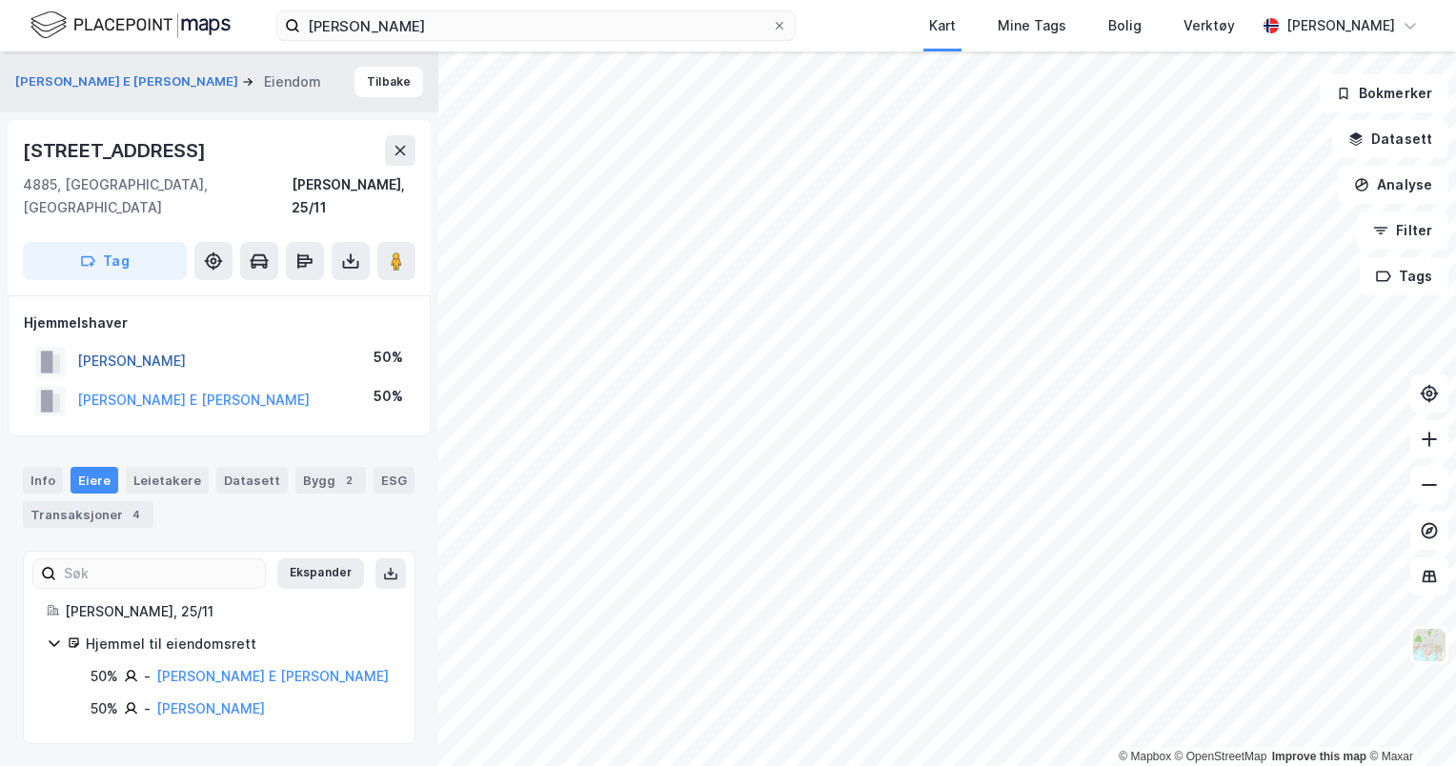 This screenshot has height=766, width=1456. Describe the element at coordinates (1221, 757) in the screenshot. I see `a: OpenStreetMap` at that location.